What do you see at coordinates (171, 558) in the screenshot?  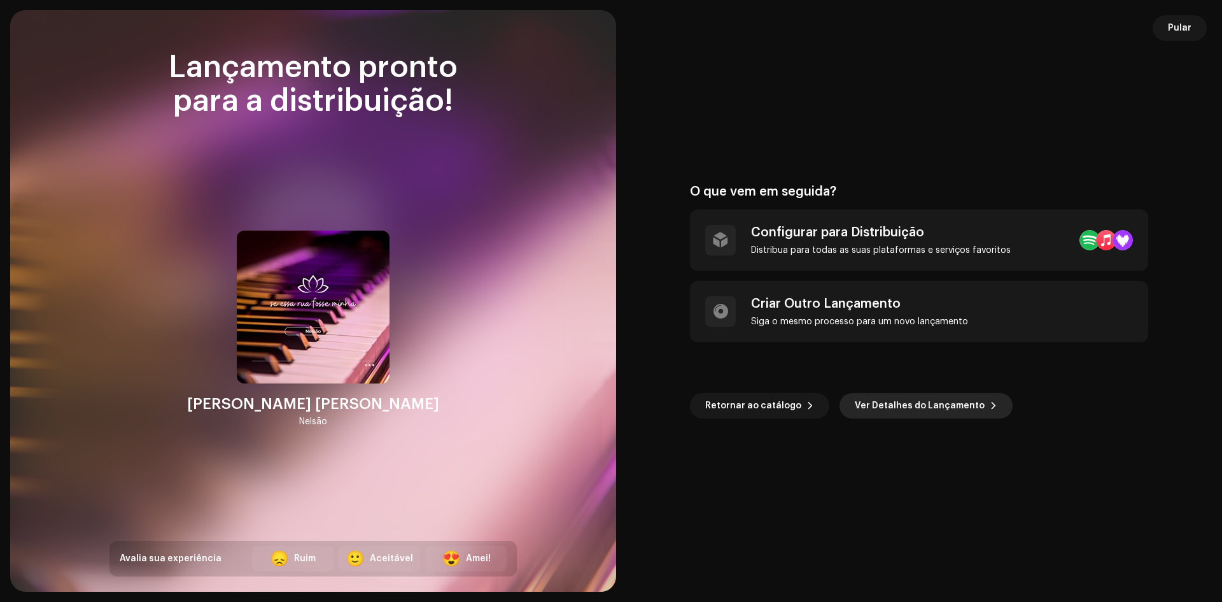 I see `span: Avalia sua experiência` at bounding box center [171, 558].